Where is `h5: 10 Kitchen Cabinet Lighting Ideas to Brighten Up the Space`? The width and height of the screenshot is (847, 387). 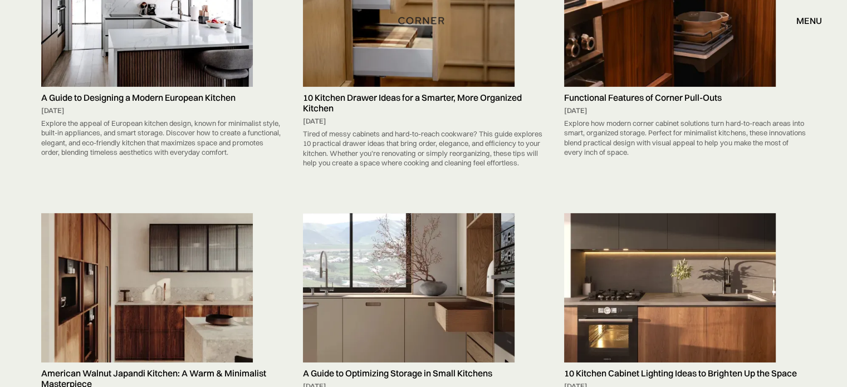 h5: 10 Kitchen Cabinet Lighting Ideas to Brighten Up the Space is located at coordinates (685, 373).